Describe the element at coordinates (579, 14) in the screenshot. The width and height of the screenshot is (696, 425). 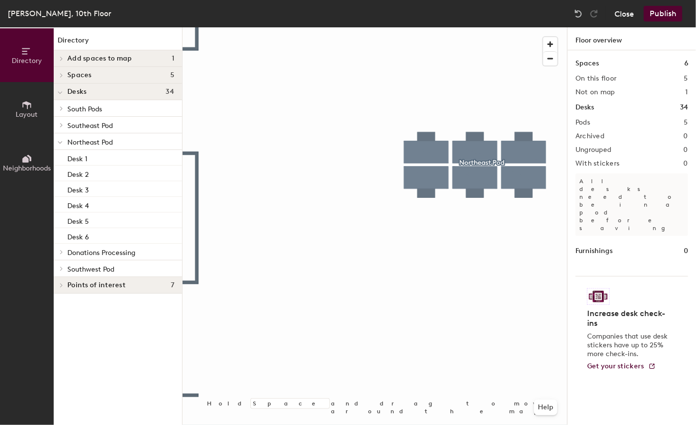
I see `img: Undo` at that location.